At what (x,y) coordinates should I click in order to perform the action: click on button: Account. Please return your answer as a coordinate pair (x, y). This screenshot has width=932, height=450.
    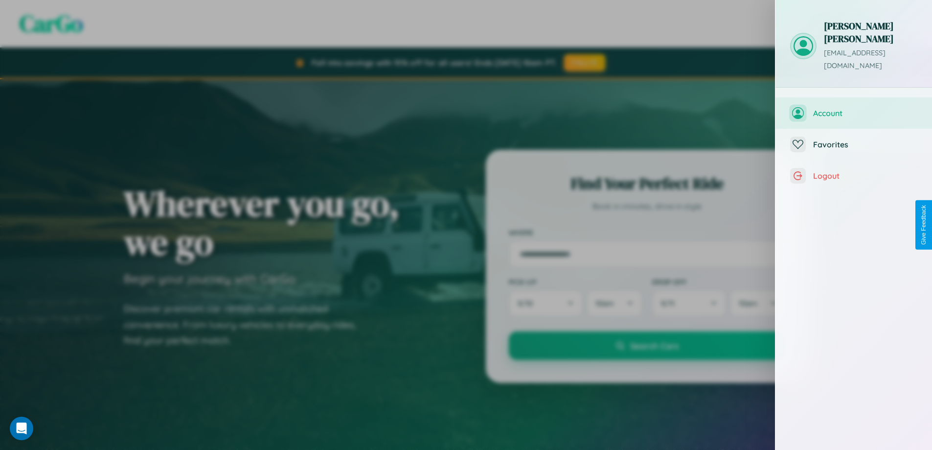
    Looking at the image, I should click on (854, 113).